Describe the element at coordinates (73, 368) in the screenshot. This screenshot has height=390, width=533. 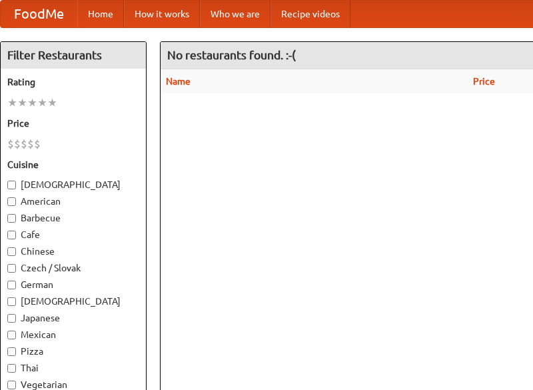
I see `label: Thai` at that location.